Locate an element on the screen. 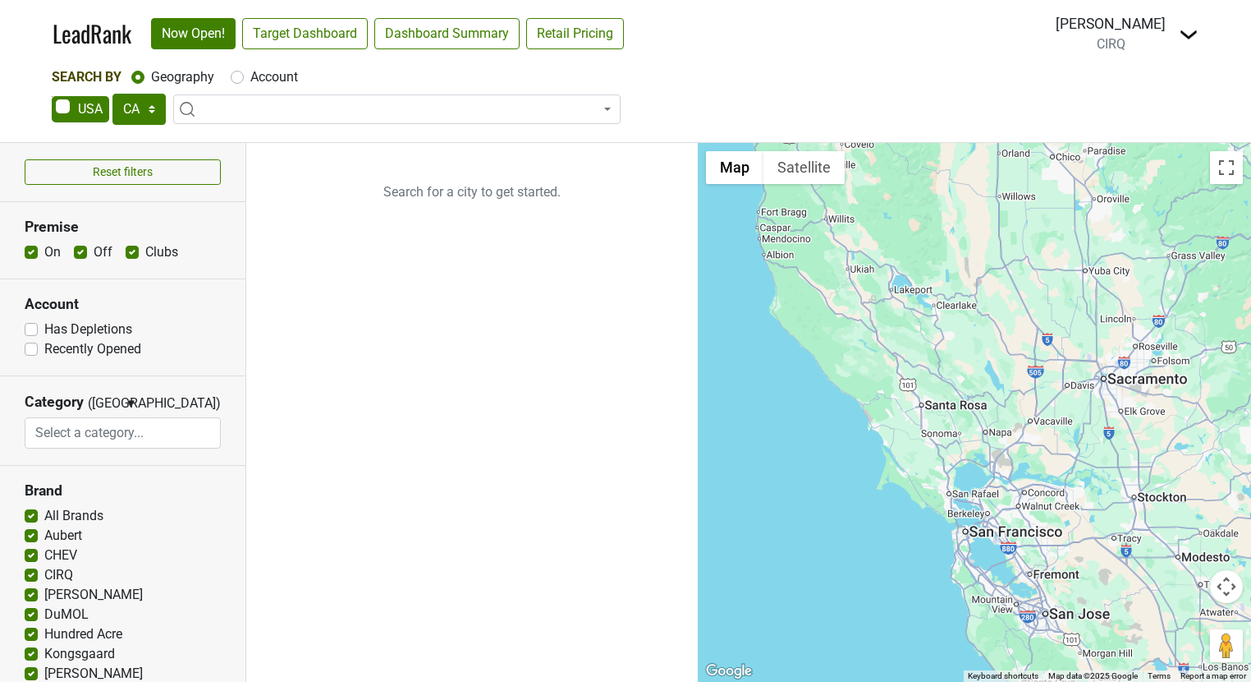  button: Show street map is located at coordinates (735, 168).